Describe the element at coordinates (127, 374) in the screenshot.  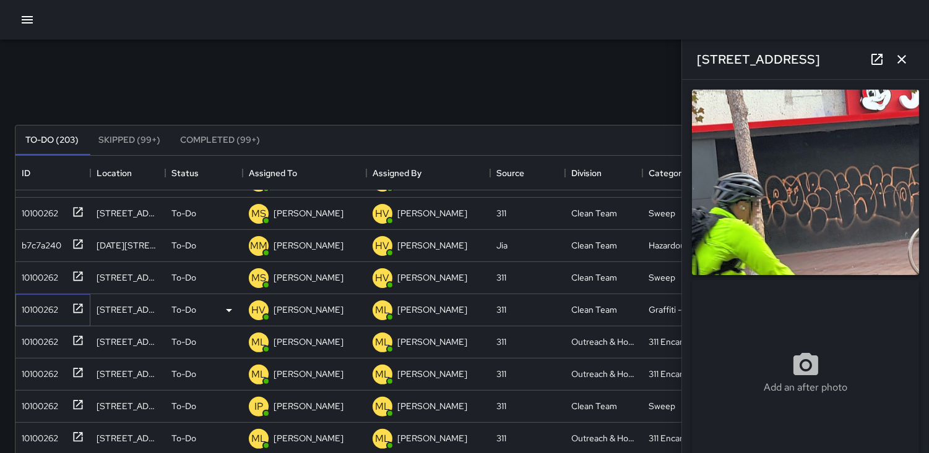
I see `div: 1110 Mission Street` at that location.